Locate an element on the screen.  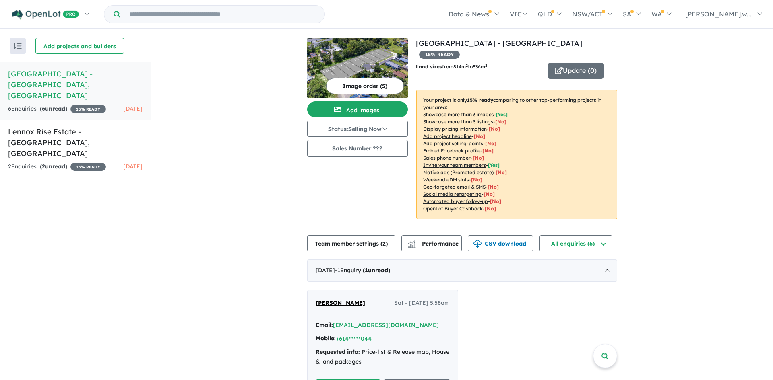
span: 6 is located at coordinates (43, 109).